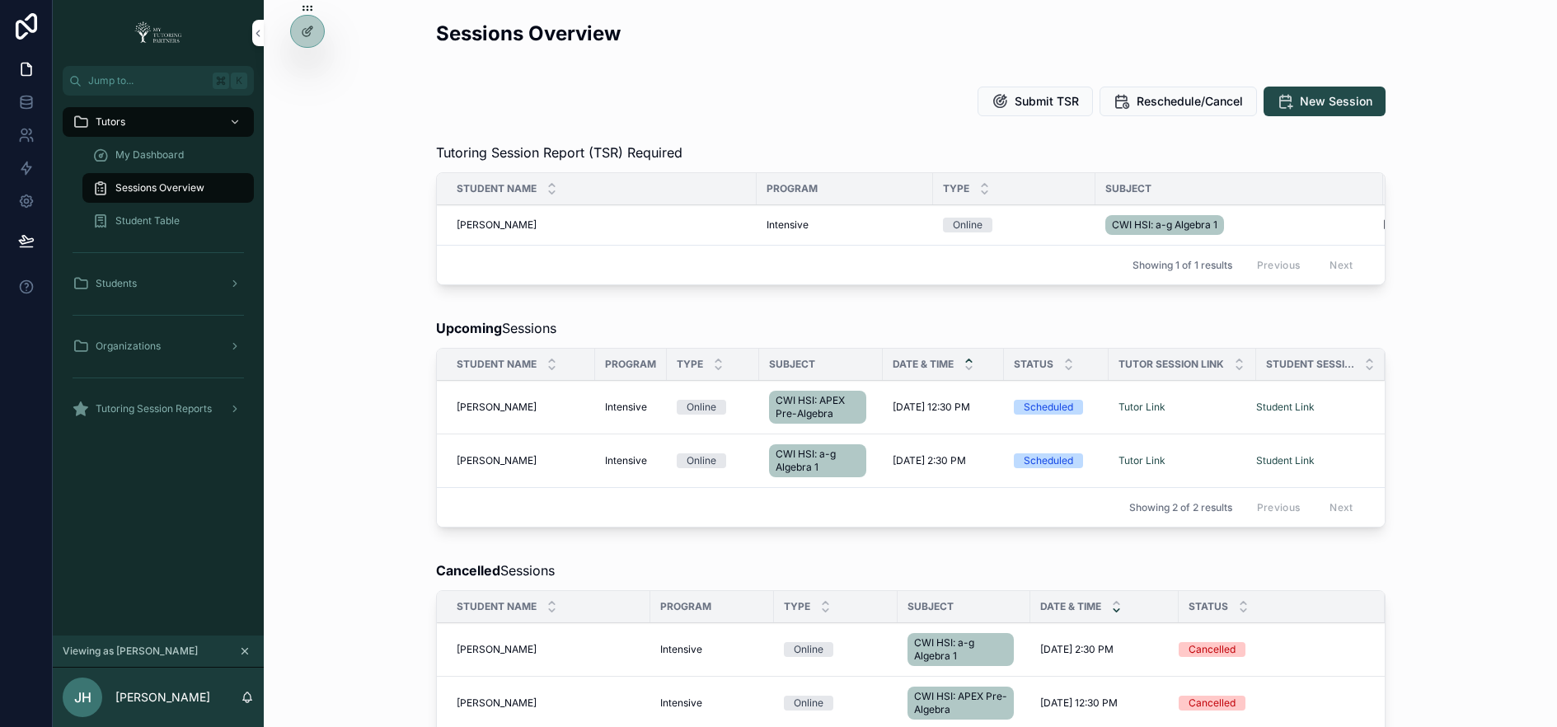 Image resolution: width=1557 pixels, height=727 pixels. Describe the element at coordinates (1182, 265) in the screenshot. I see `span: Showing 1 of 1 results` at that location.